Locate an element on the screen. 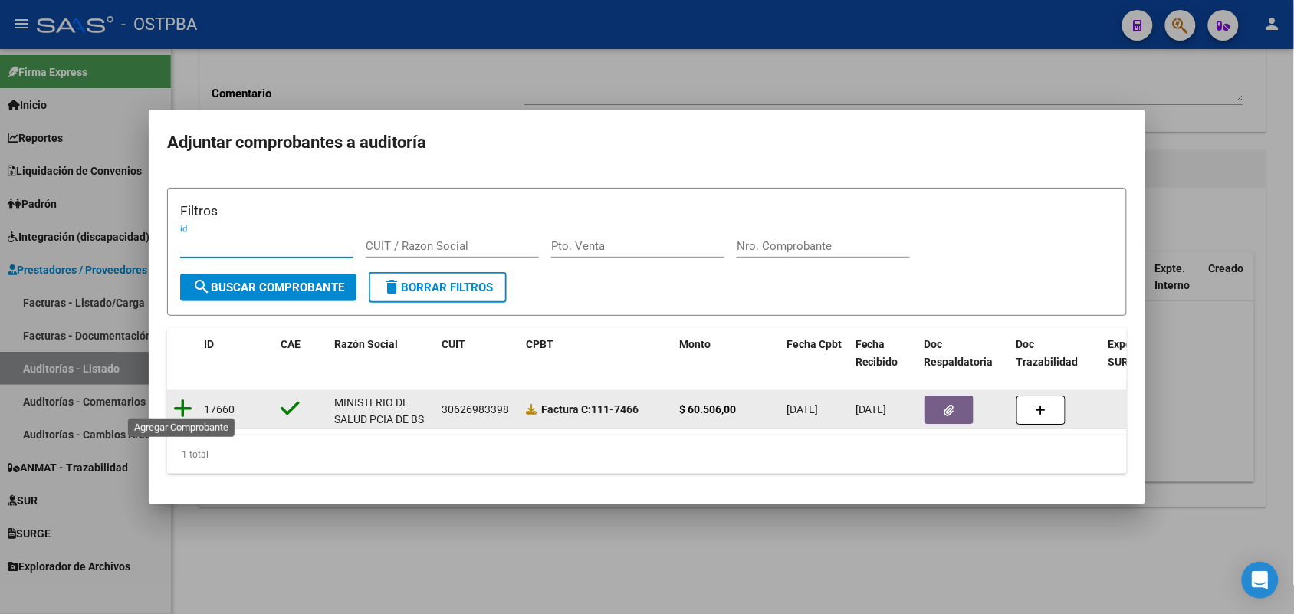 The height and width of the screenshot is (614, 1294). span: Monto is located at coordinates (694, 344).